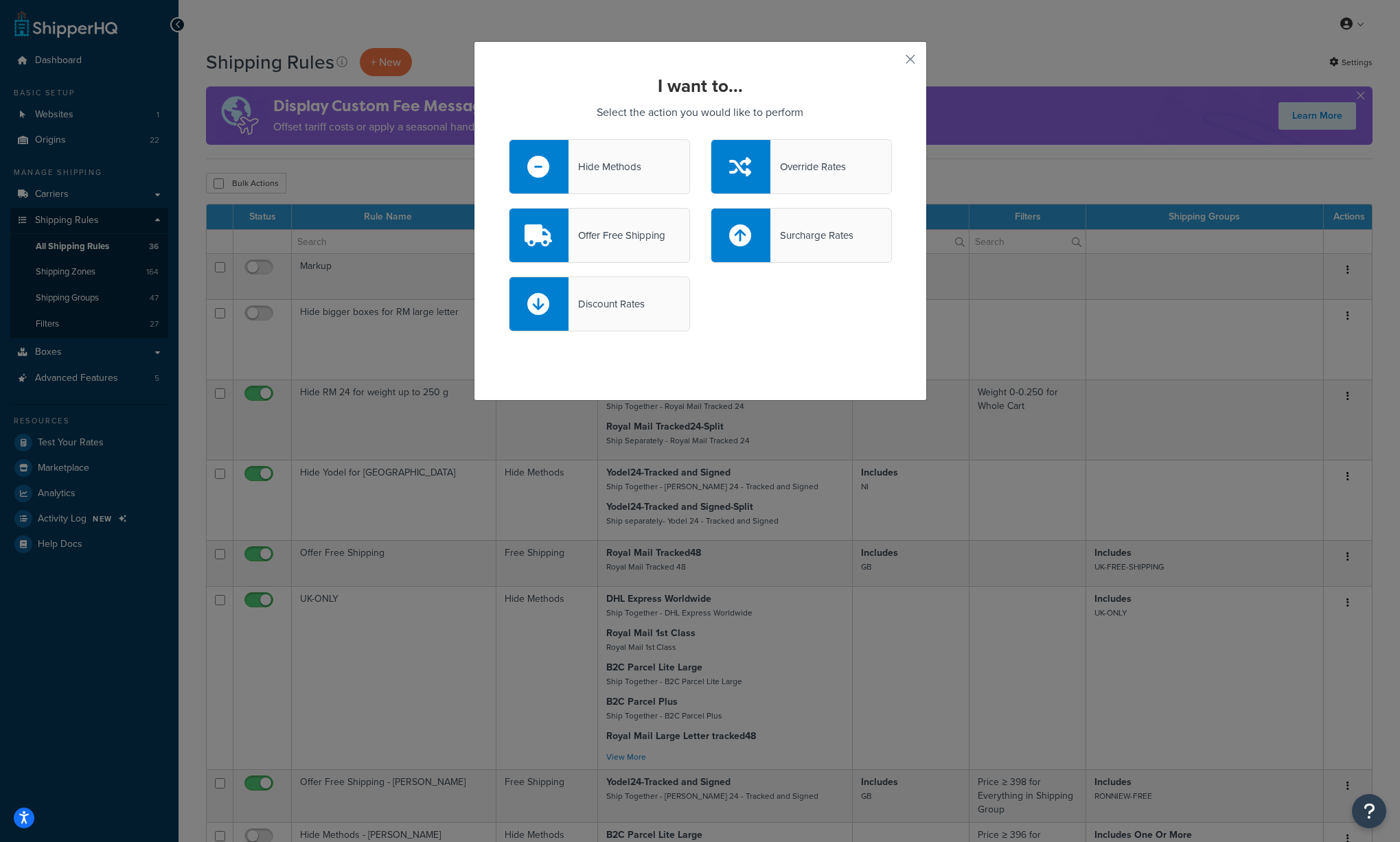  What do you see at coordinates (607, 304) in the screenshot?
I see `div: Discount Rates` at bounding box center [607, 304].